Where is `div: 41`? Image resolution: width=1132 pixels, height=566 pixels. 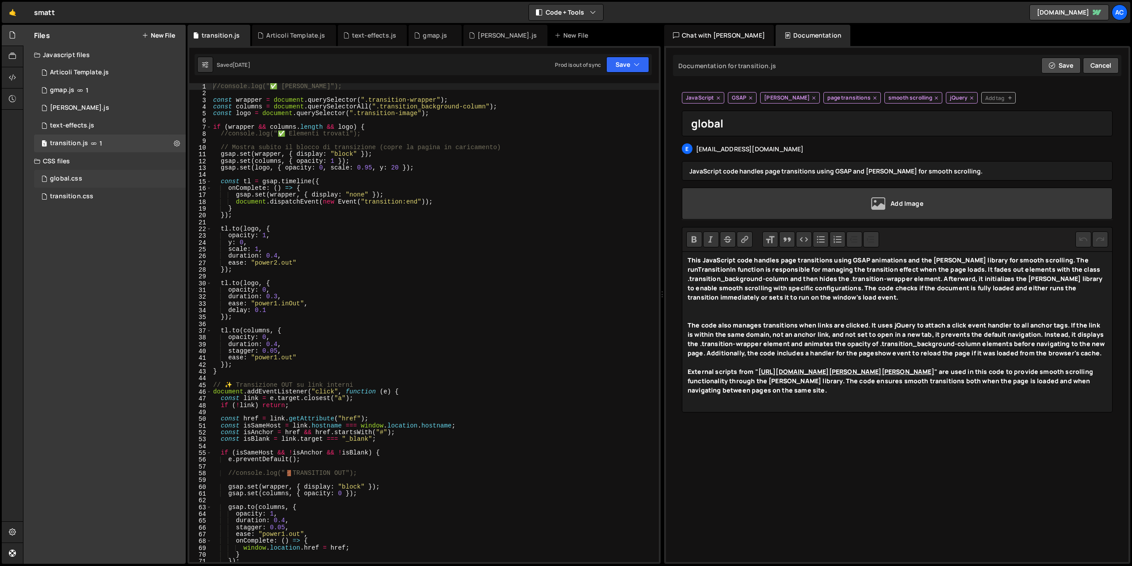 div: 41 is located at coordinates (200, 357).